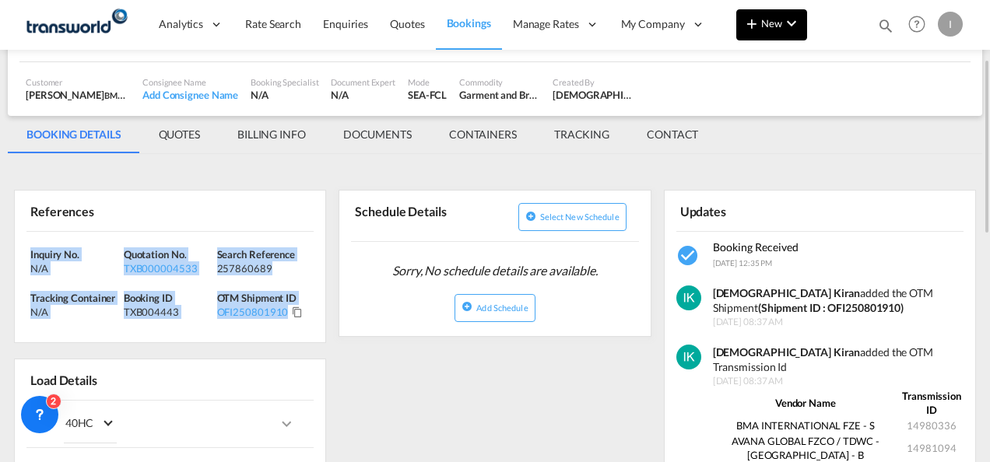 The height and width of the screenshot is (462, 990). Describe the element at coordinates (502, 307) in the screenshot. I see `span: Add Schedule` at that location.